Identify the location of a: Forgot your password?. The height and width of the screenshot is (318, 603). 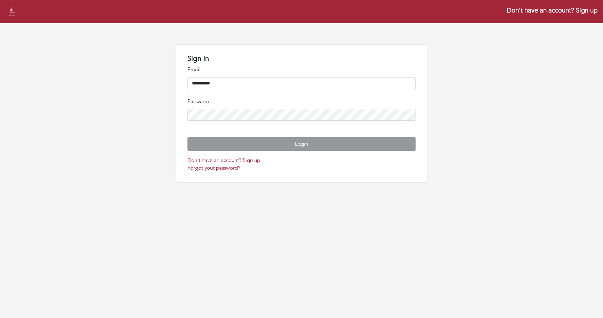
(214, 168).